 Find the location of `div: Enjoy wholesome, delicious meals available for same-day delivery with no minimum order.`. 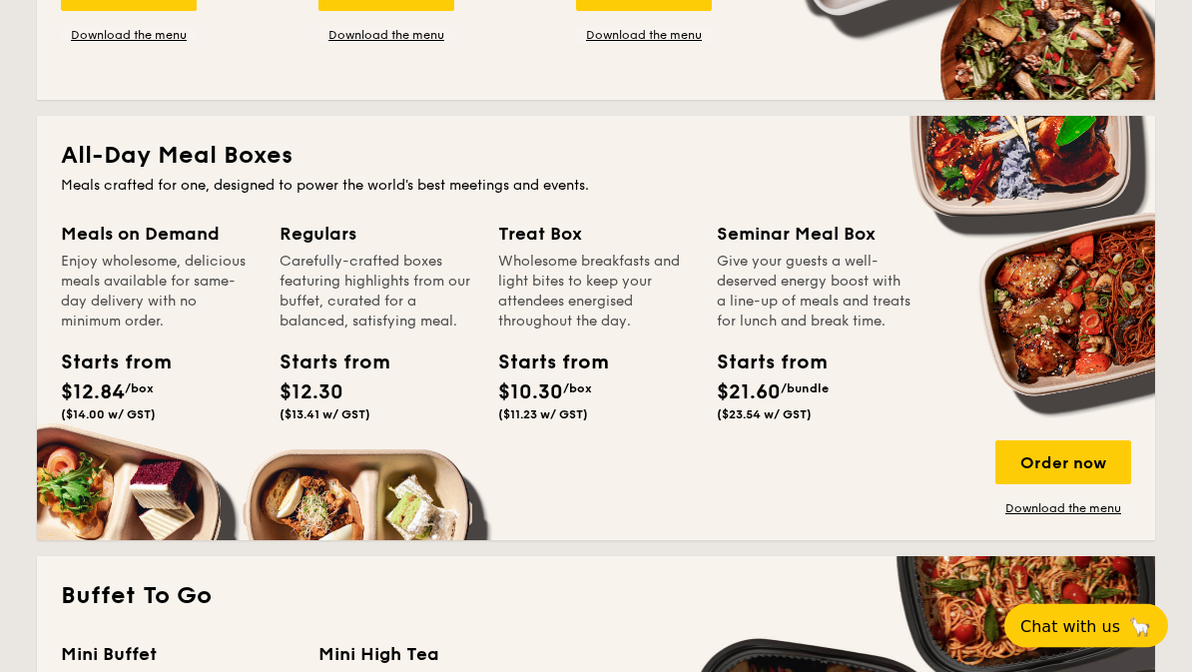

div: Enjoy wholesome, delicious meals available for same-day delivery with no minimum order. is located at coordinates (158, 293).